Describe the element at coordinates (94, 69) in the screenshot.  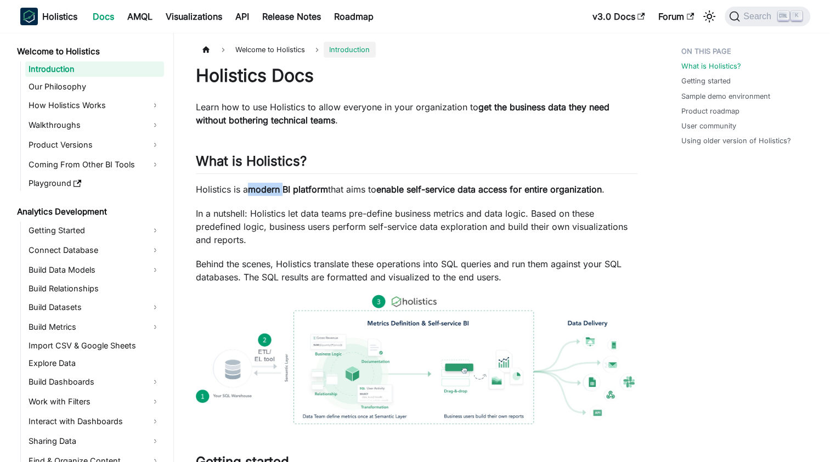
I see `a: Introduction` at that location.